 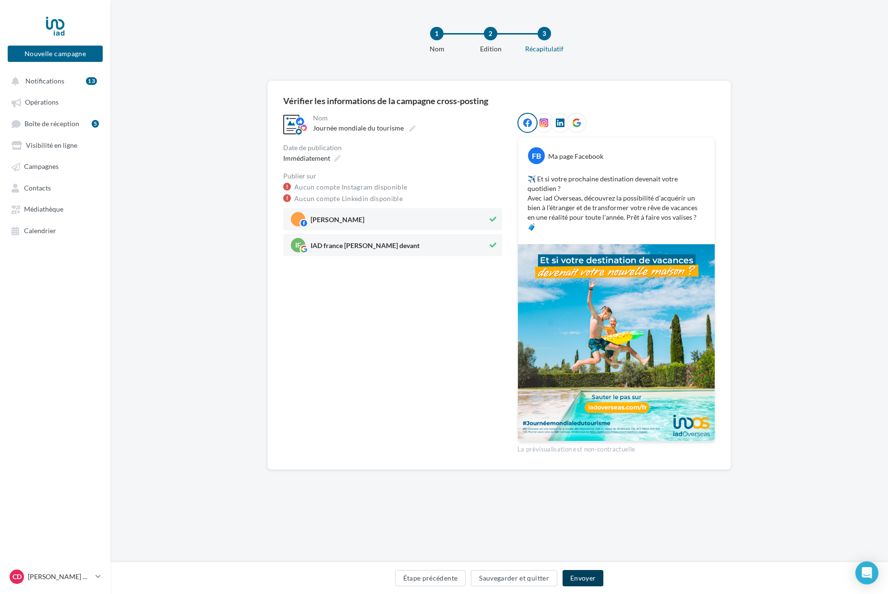 I want to click on span: Opérations, so click(x=42, y=102).